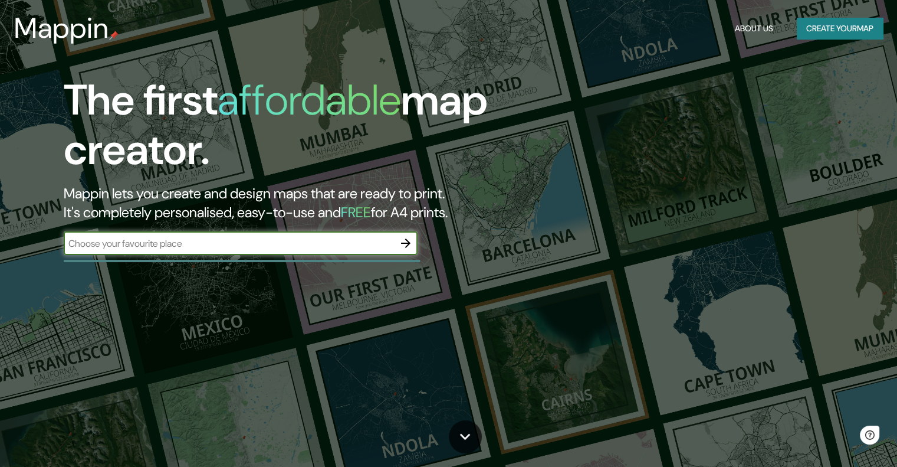 This screenshot has width=897, height=467. What do you see at coordinates (309, 100) in the screenshot?
I see `h1: affordable` at bounding box center [309, 100].